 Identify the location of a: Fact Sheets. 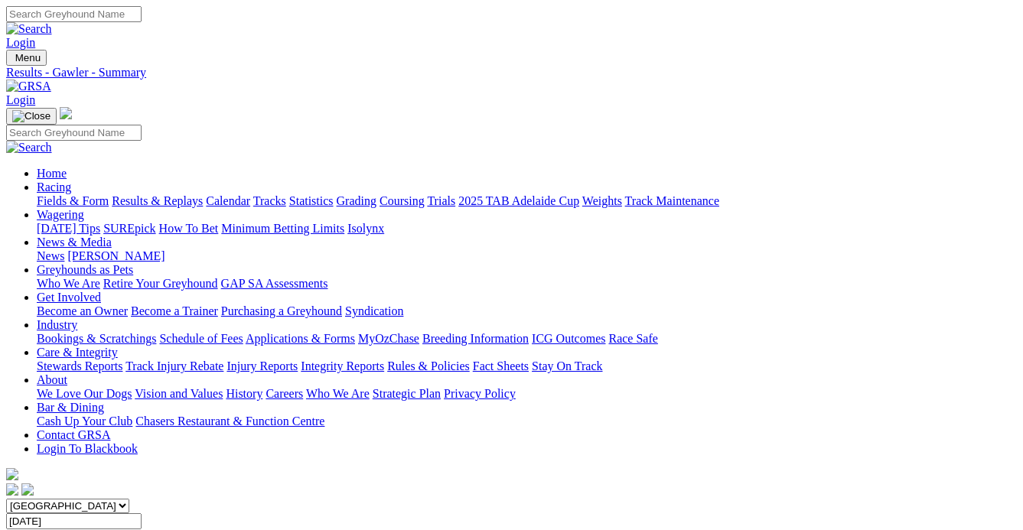
(500, 366).